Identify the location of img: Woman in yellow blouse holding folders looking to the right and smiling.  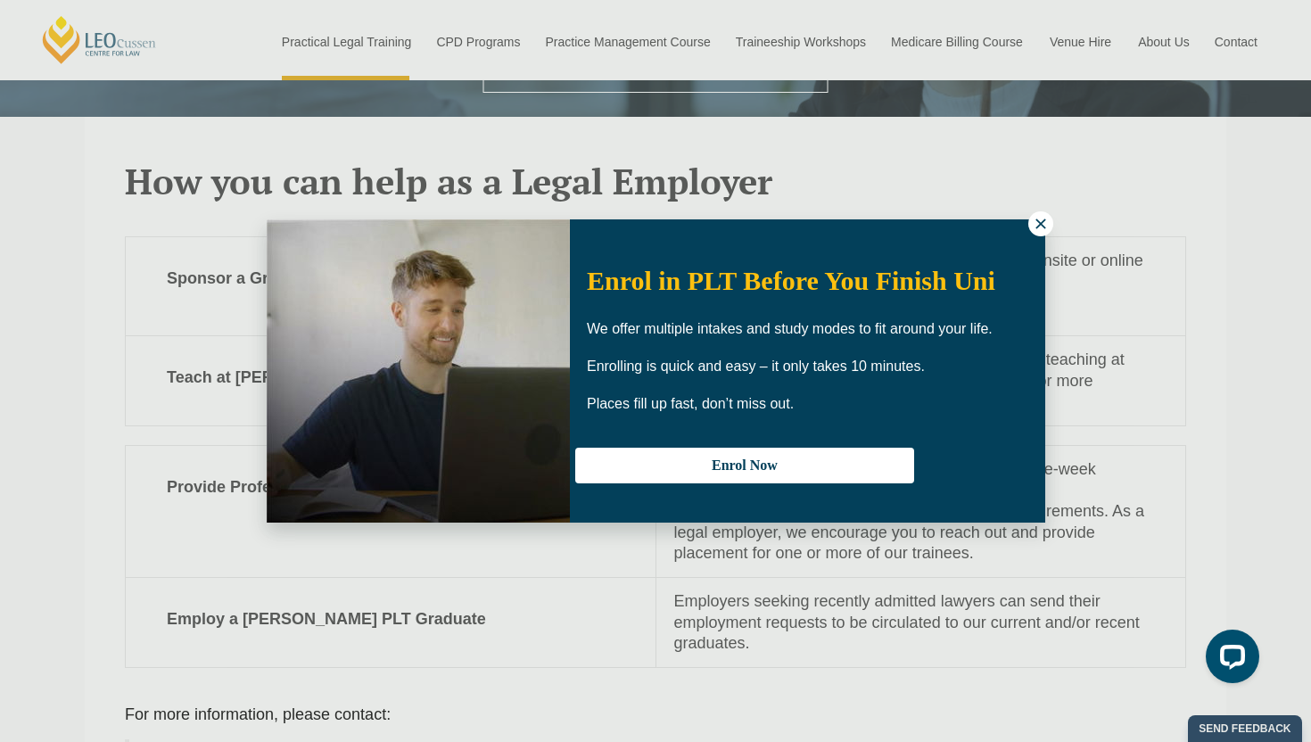
(418, 371).